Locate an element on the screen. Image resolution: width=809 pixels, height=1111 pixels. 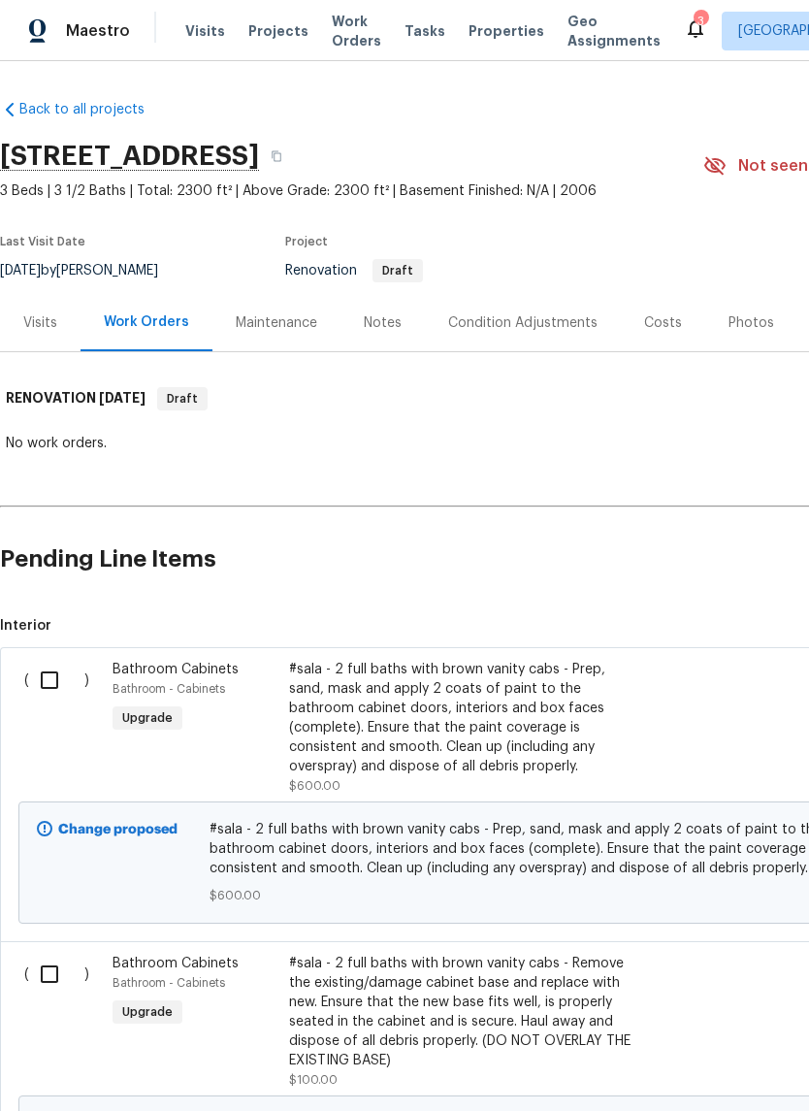
span: Projects is located at coordinates (278, 31).